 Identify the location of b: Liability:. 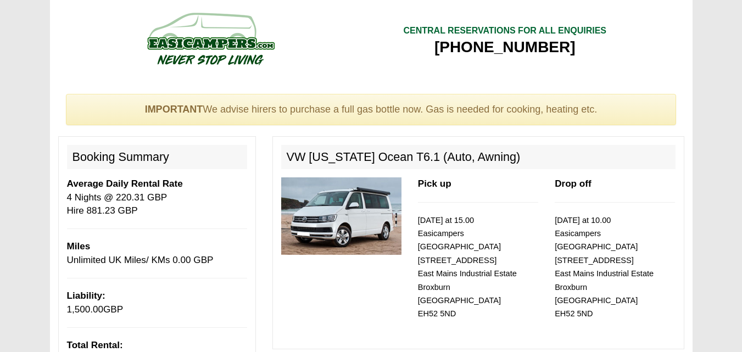
(86, 295).